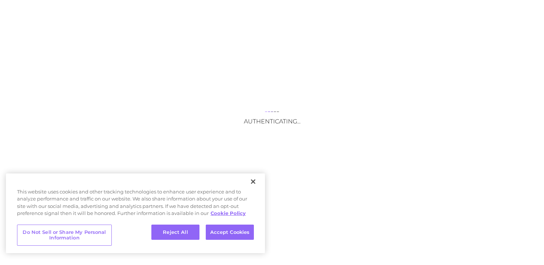 The height and width of the screenshot is (265, 544). What do you see at coordinates (135, 213) in the screenshot?
I see `div: Privacy` at bounding box center [135, 213].